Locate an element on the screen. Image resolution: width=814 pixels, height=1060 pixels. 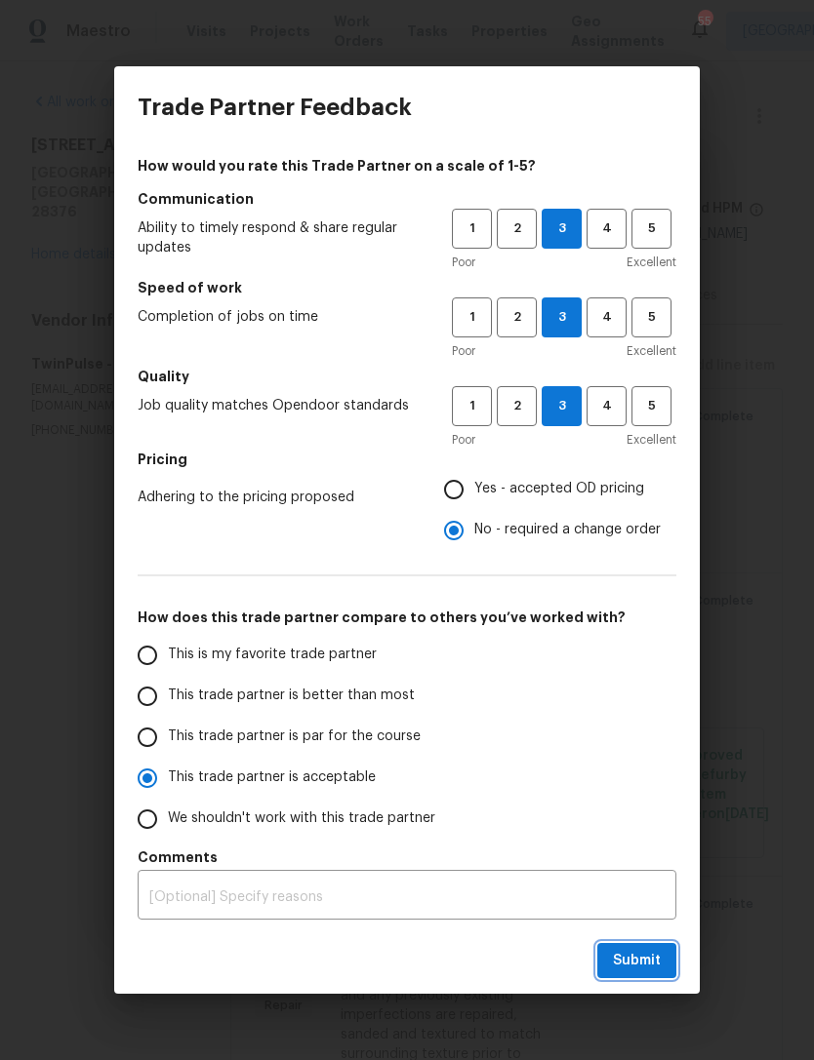
div: Pricing is located at coordinates (560, 510).